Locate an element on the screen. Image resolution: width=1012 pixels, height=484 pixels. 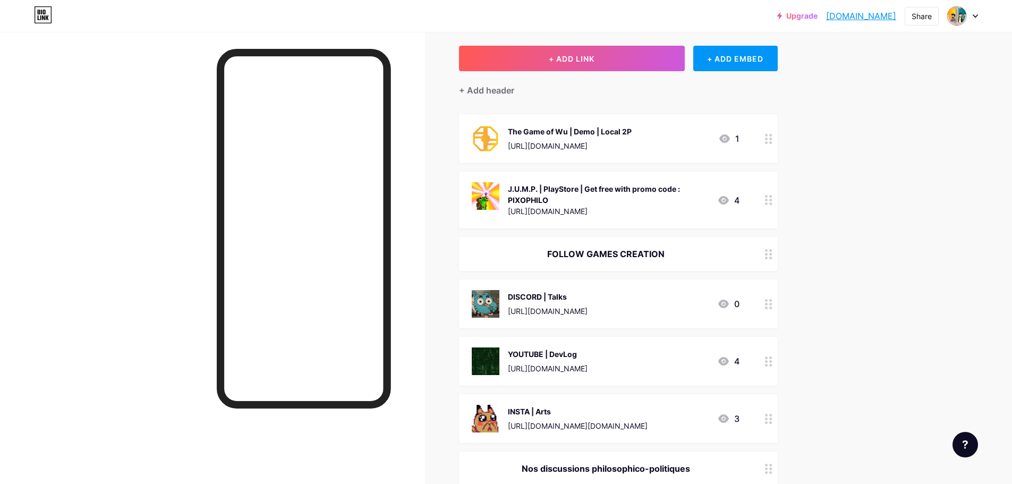
div: FOLLOW GAMES CREATION is located at coordinates (606, 254).